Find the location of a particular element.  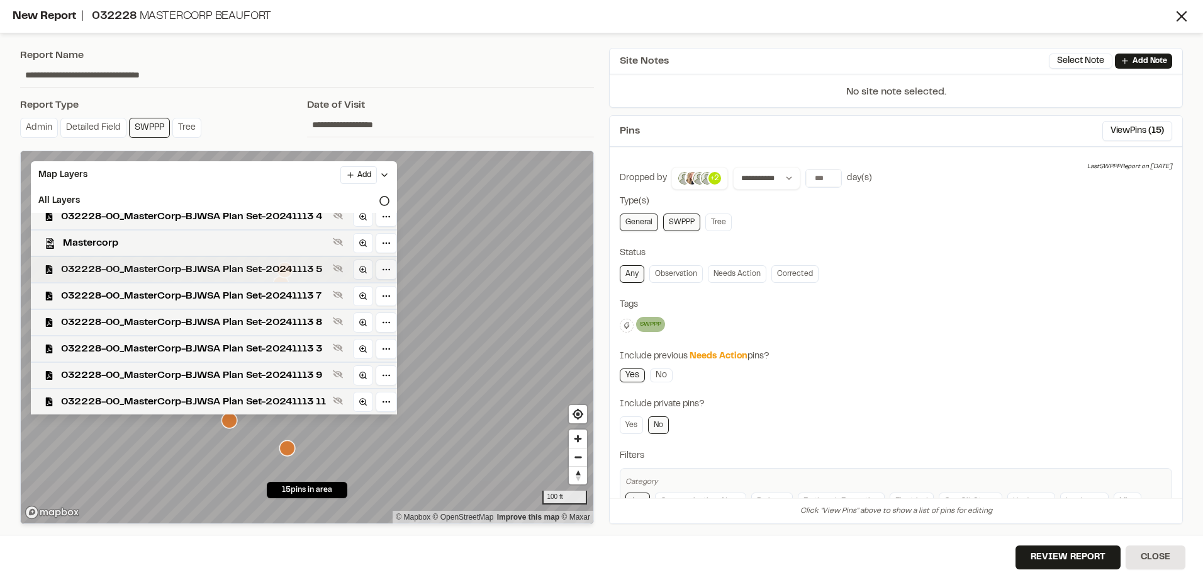

button: Select Note is located at coordinates (1081, 61).